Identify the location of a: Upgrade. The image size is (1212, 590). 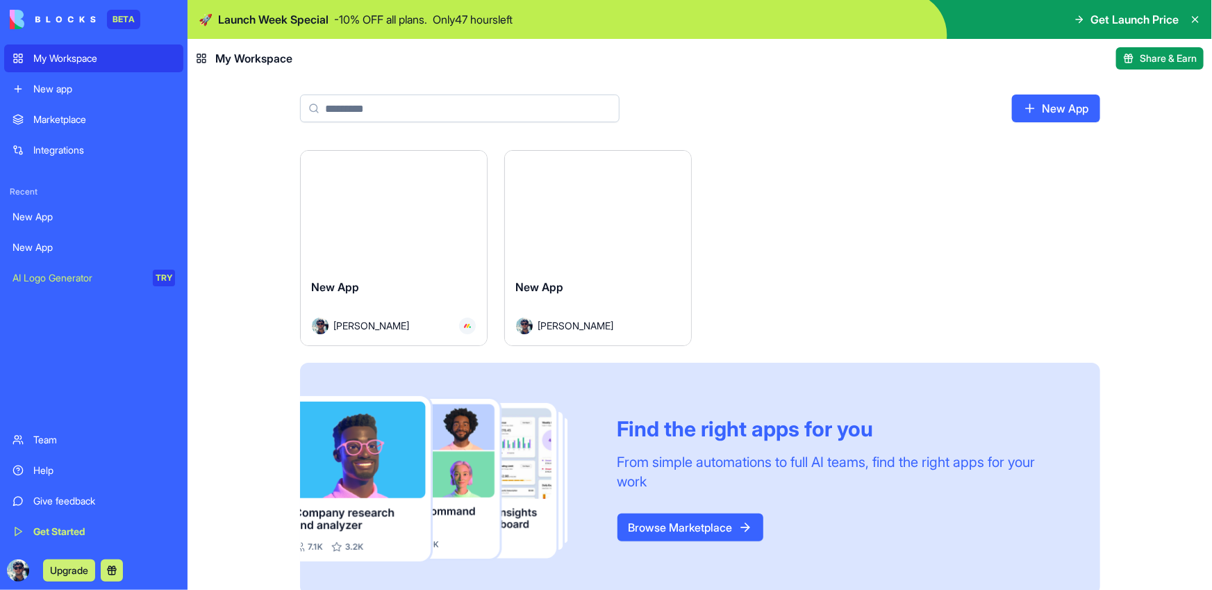
(69, 570).